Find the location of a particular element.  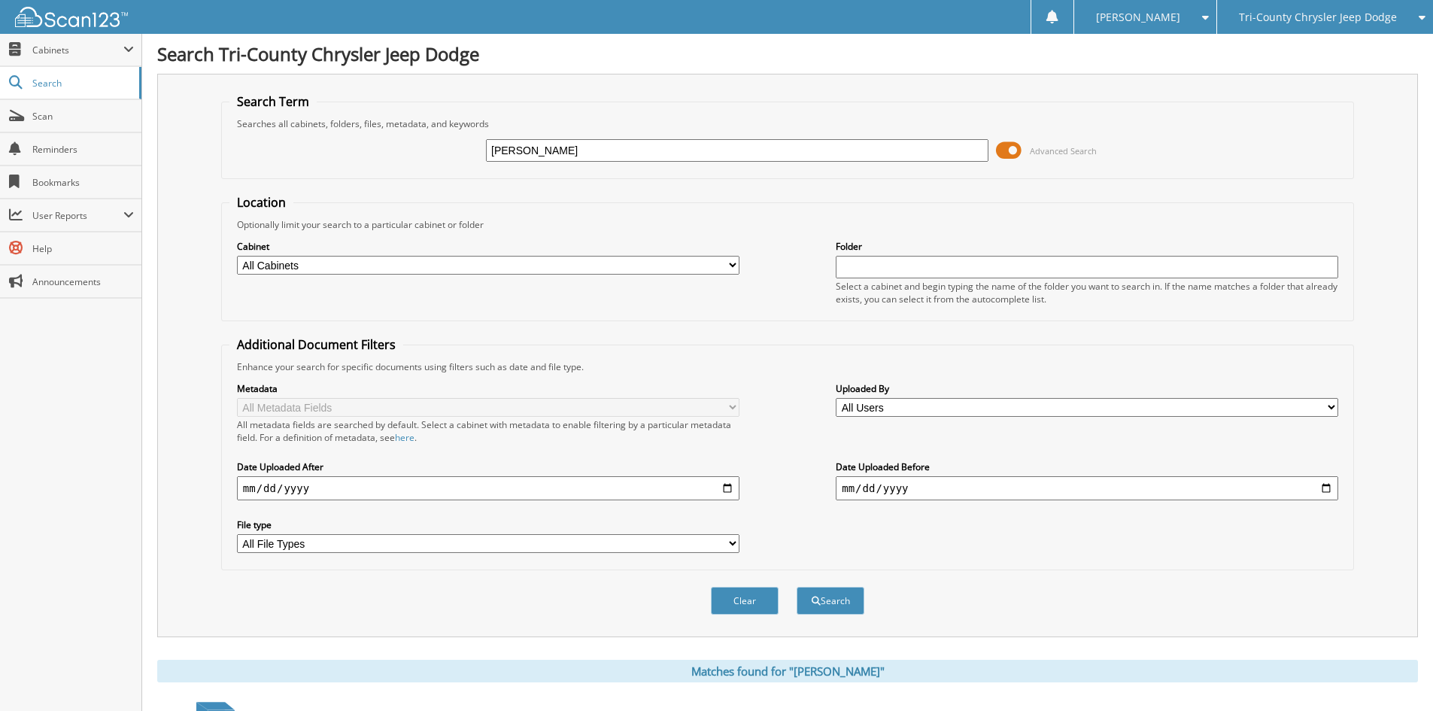

a: here is located at coordinates (405, 437).